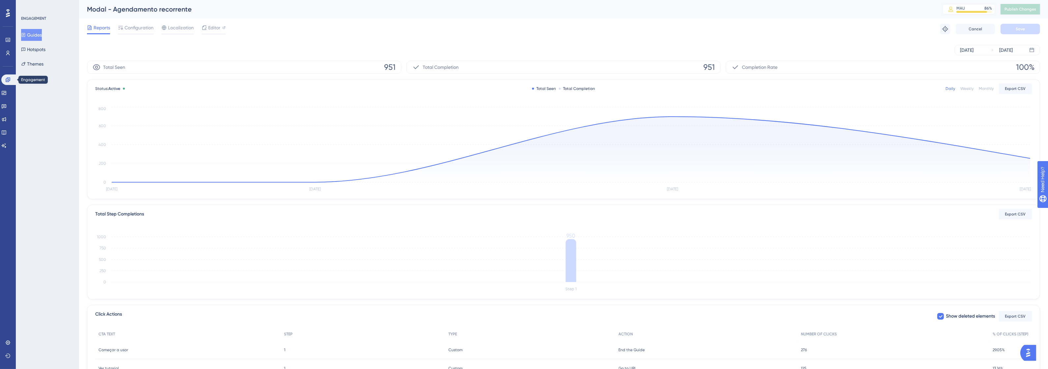 The width and height of the screenshot is (1048, 369). Describe the element at coordinates (1025, 67) in the screenshot. I see `span: 100%` at that location.